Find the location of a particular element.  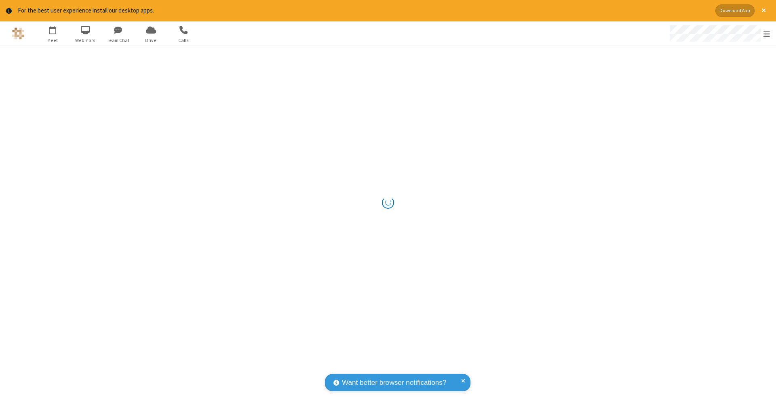

span: Webinars is located at coordinates (85, 40).